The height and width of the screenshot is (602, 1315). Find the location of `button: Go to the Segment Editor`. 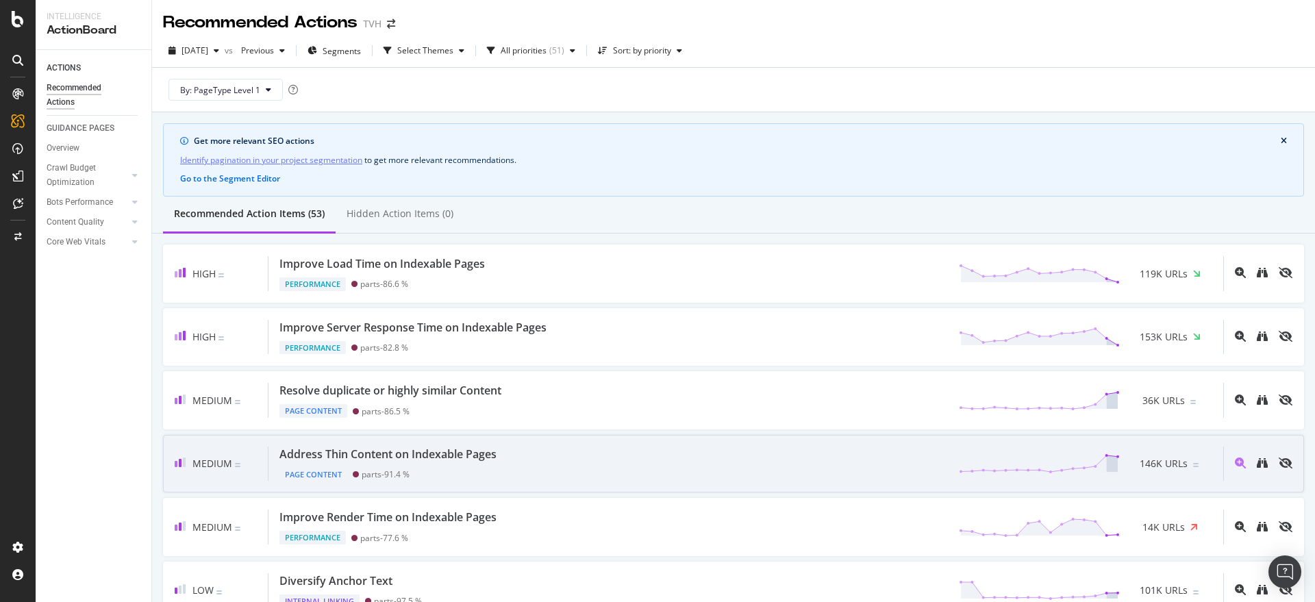

button: Go to the Segment Editor is located at coordinates (230, 179).